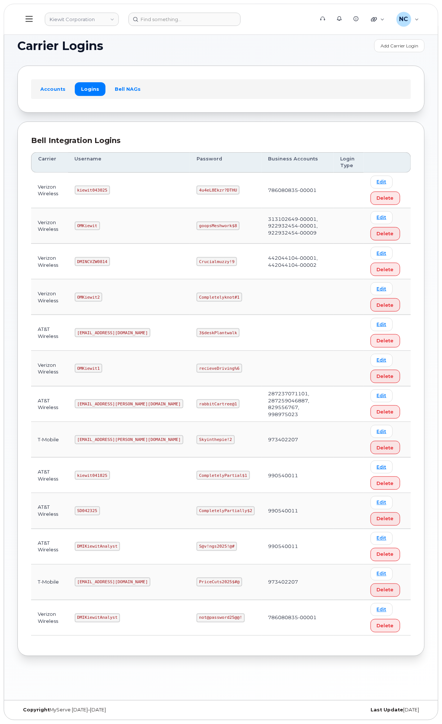 Image resolution: width=442 pixels, height=724 pixels. What do you see at coordinates (226, 511) in the screenshot?
I see `code: CompletelyPartially$2` at bounding box center [226, 511].